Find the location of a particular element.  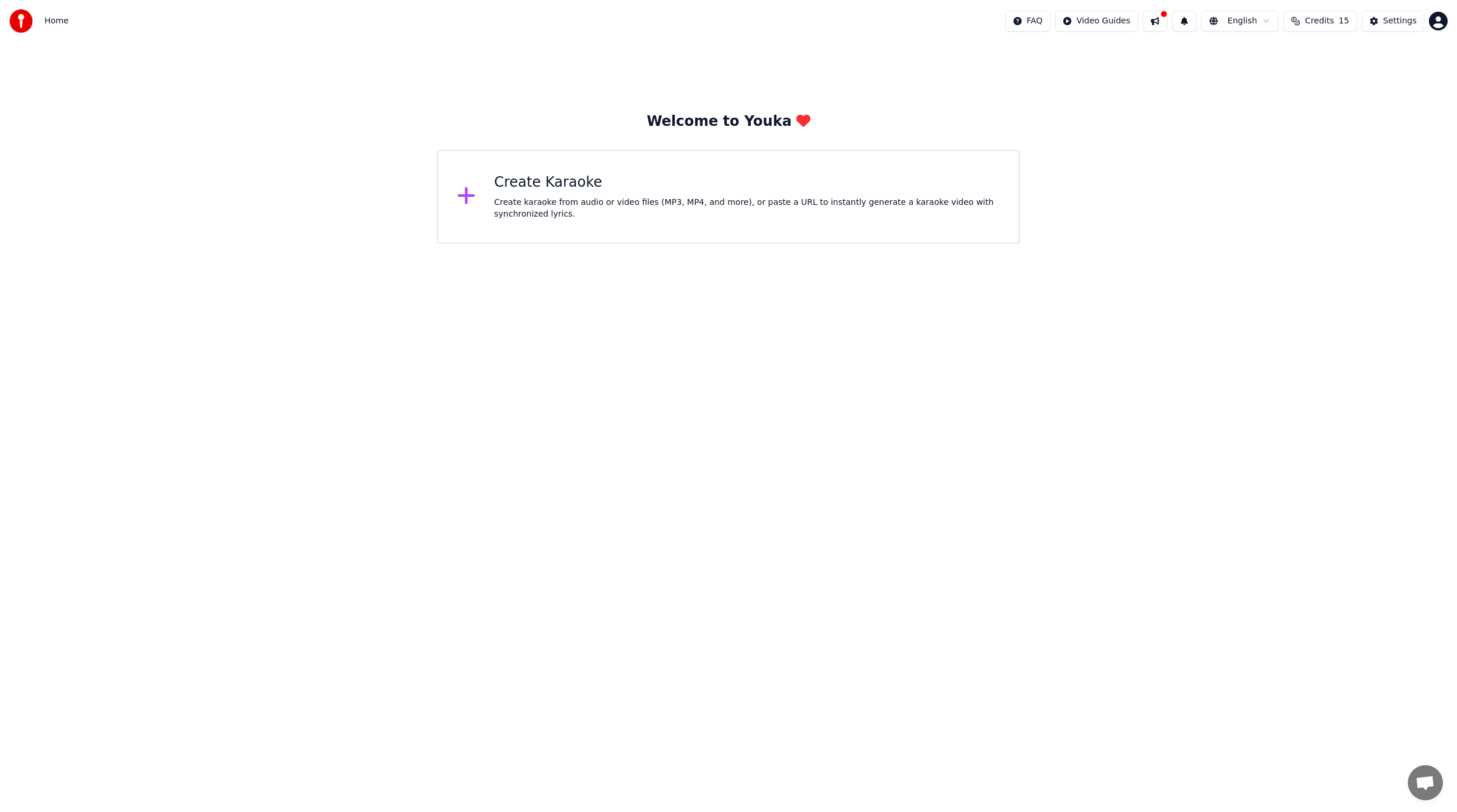

div: Settings is located at coordinates (1400, 21).